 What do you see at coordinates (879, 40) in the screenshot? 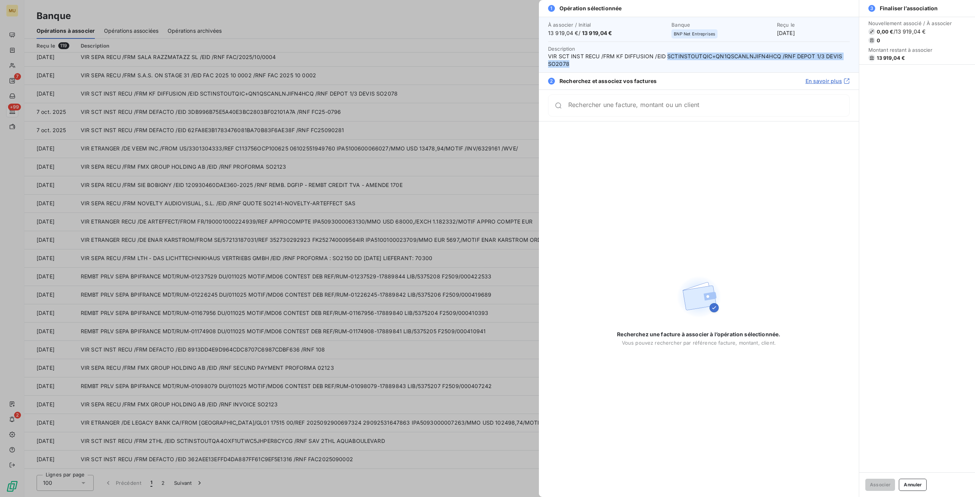
I see `span: 0` at bounding box center [879, 40].